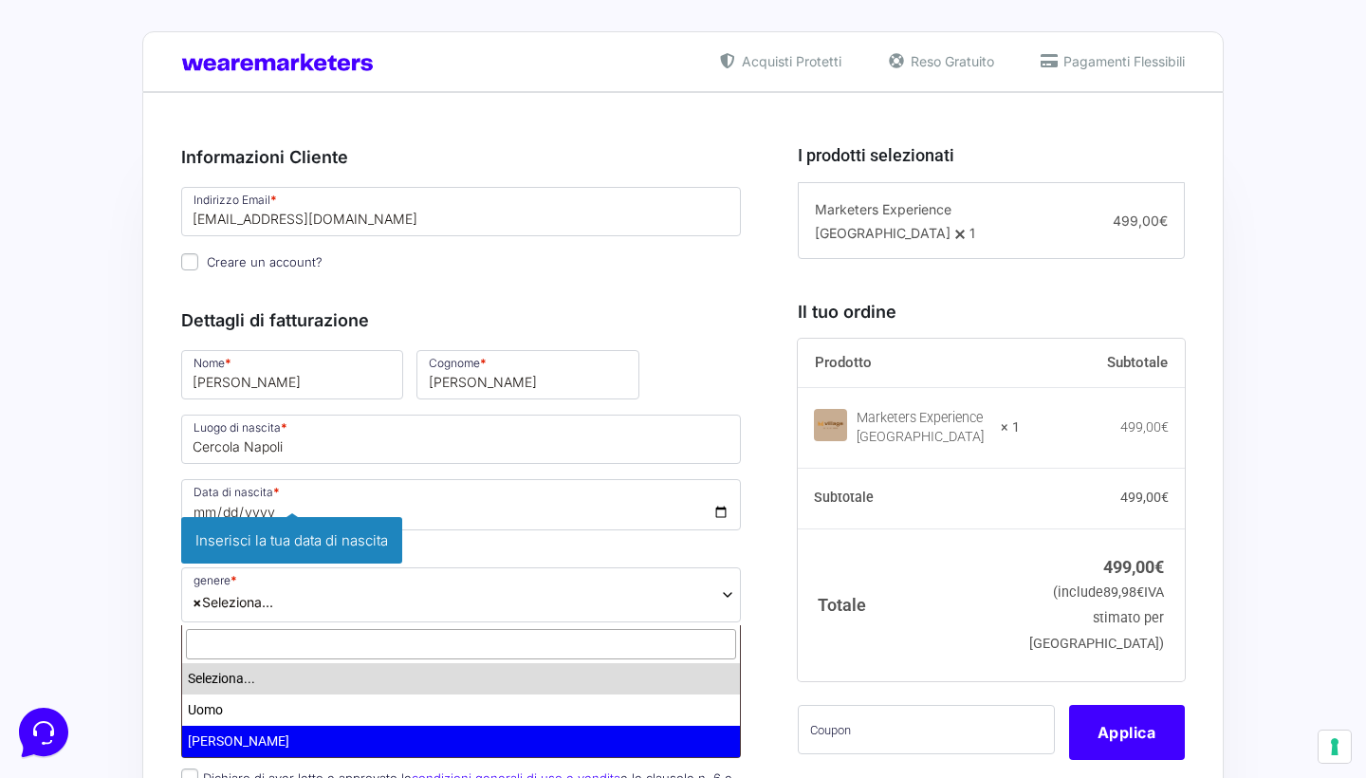 The image size is (1366, 778). What do you see at coordinates (461, 320) in the screenshot?
I see `h3: Dettagli di fatturazione` at bounding box center [461, 320].